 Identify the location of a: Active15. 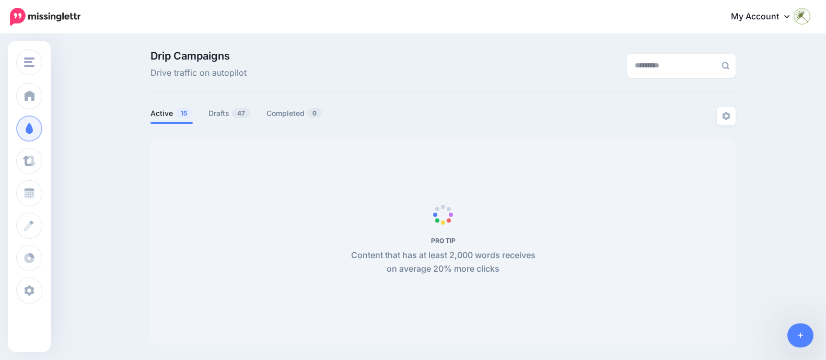
(171, 113).